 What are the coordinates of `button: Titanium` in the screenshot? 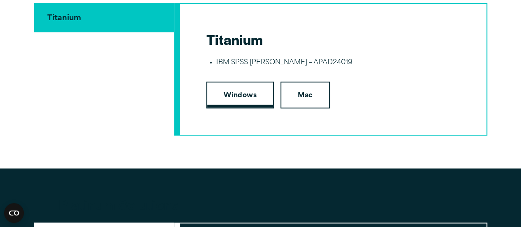 It's located at (104, 17).